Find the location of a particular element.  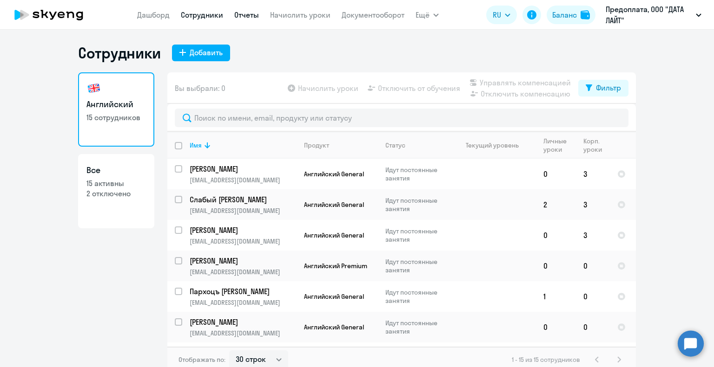

button: RU is located at coordinates (501, 15).